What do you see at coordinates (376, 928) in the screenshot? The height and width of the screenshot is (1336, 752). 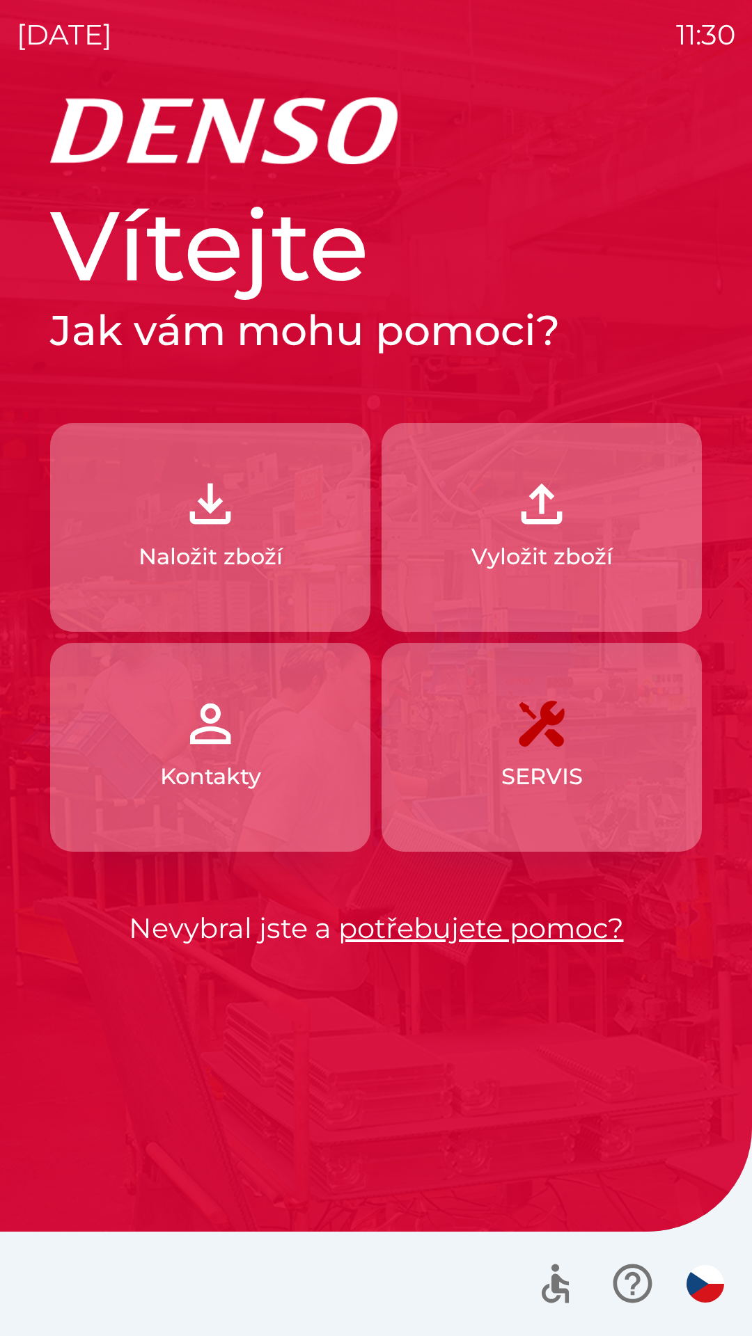 I see `p: Nevybral jste a` at bounding box center [376, 928].